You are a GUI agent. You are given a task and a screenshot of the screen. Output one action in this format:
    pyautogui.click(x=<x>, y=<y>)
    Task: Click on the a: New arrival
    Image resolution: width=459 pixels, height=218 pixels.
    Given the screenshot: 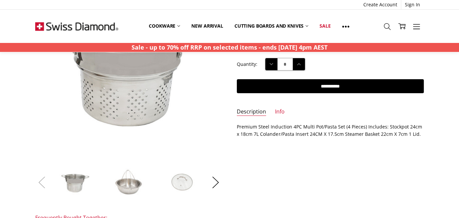 What is the action you would take?
    pyautogui.click(x=207, y=26)
    